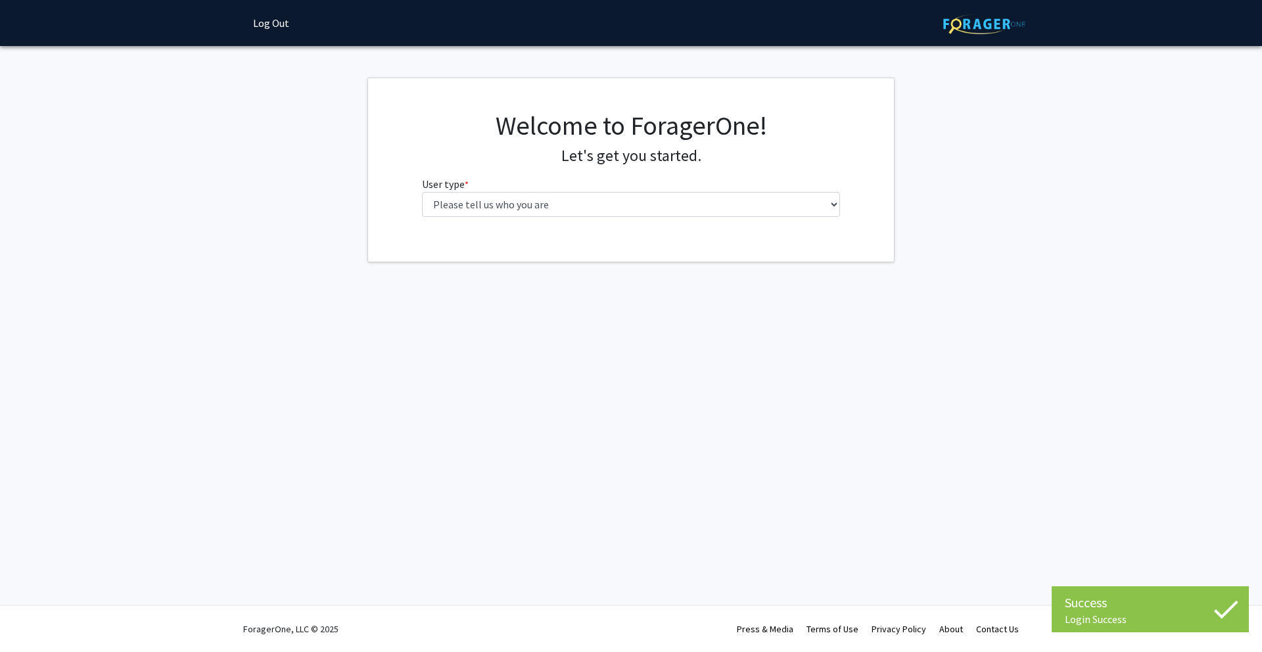  I want to click on div: ForagerOne, LLC © 2025, so click(290, 629).